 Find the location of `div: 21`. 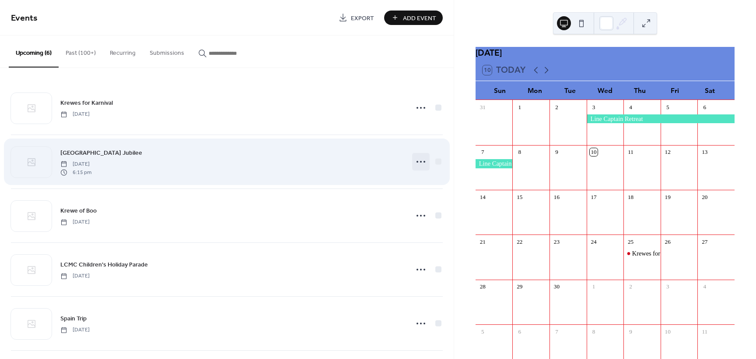

div: 21 is located at coordinates (483, 242).